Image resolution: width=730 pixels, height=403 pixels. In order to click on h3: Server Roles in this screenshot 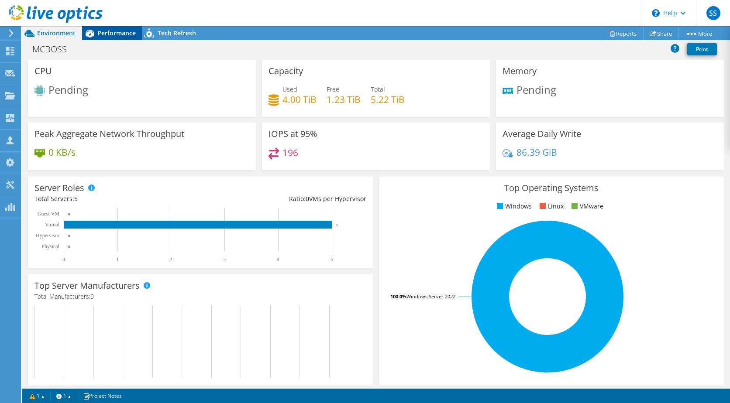, I will do `click(59, 188)`.